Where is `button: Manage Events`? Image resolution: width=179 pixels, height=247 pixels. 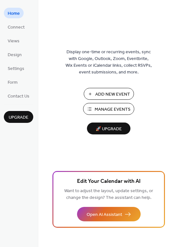
button: Manage Events is located at coordinates (109, 109).